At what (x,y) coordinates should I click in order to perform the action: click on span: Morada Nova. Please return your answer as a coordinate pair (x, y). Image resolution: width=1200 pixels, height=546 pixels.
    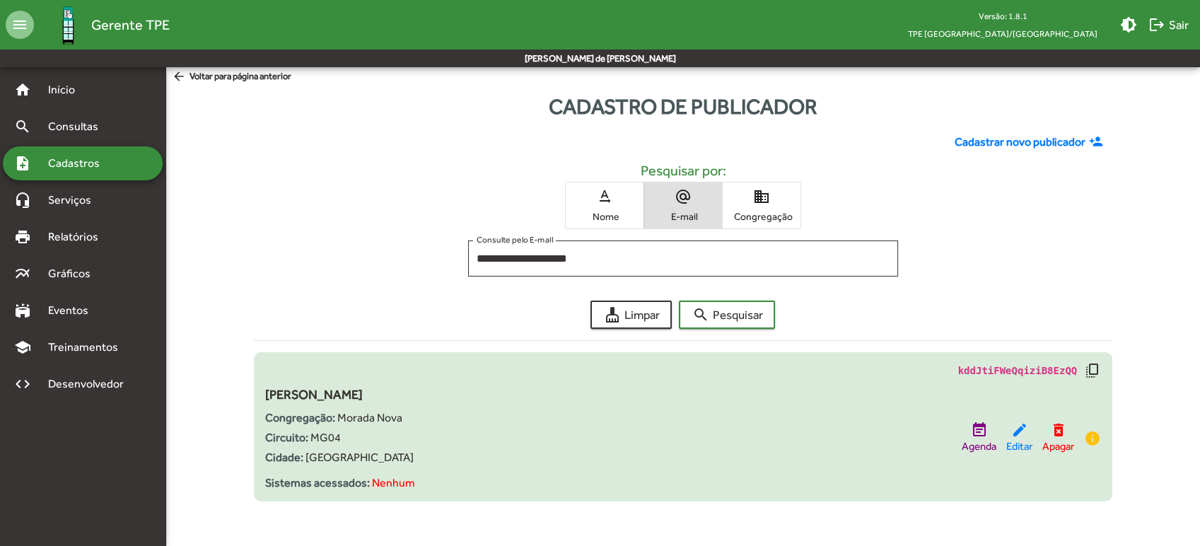
    Looking at the image, I should click on (370, 417).